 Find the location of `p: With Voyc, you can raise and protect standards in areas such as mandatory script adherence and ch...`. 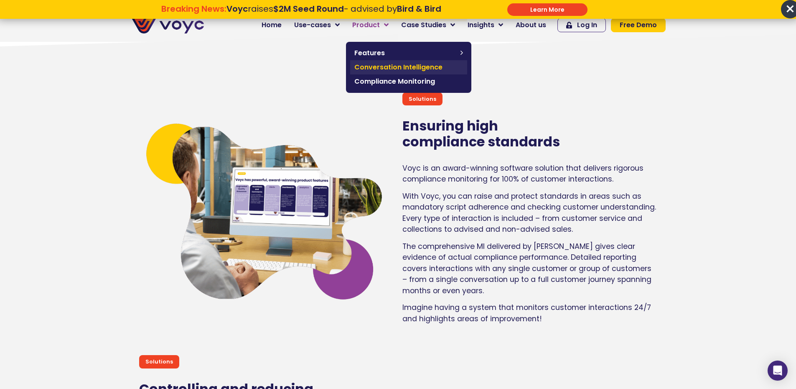

p: With Voyc, you can raise and protect standards in areas such as mandatory script adherence and ch... is located at coordinates (530, 213).